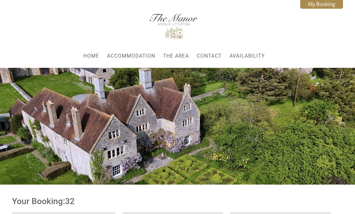 This screenshot has width=355, height=214. What do you see at coordinates (91, 56) in the screenshot?
I see `a: Home` at bounding box center [91, 56].